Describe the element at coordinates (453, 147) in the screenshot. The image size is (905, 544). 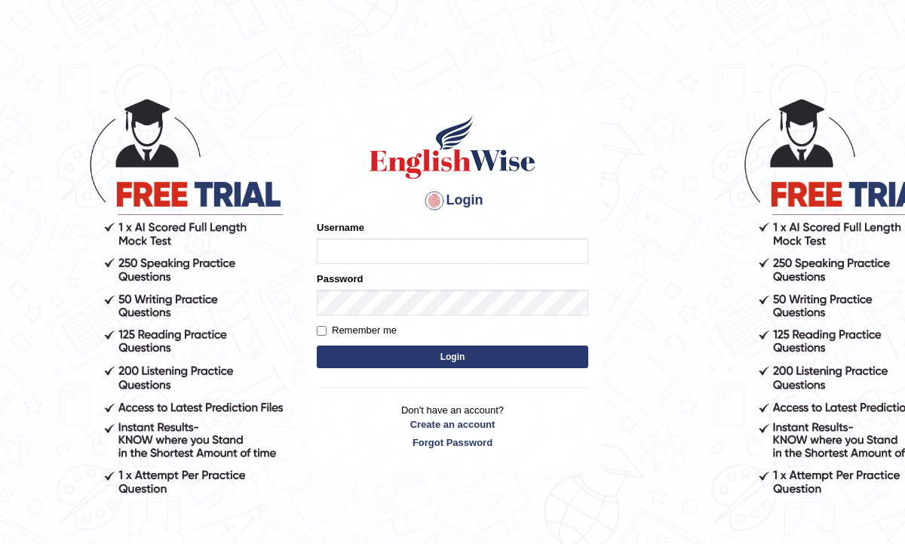
I see `img: Logo of English Wise sign in for intelligent practice with AI` at that location.